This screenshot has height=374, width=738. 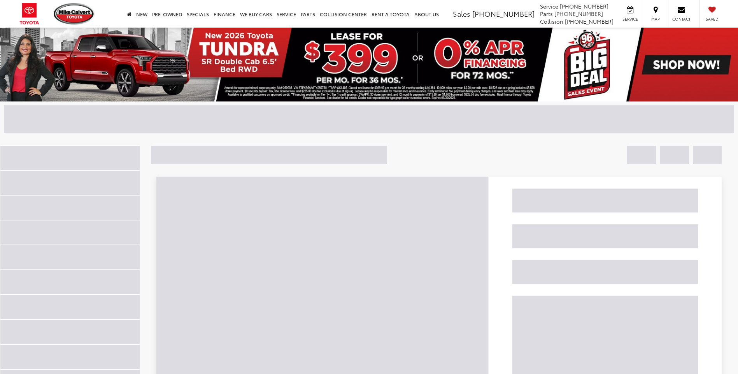 I want to click on span: Sales, so click(x=461, y=14).